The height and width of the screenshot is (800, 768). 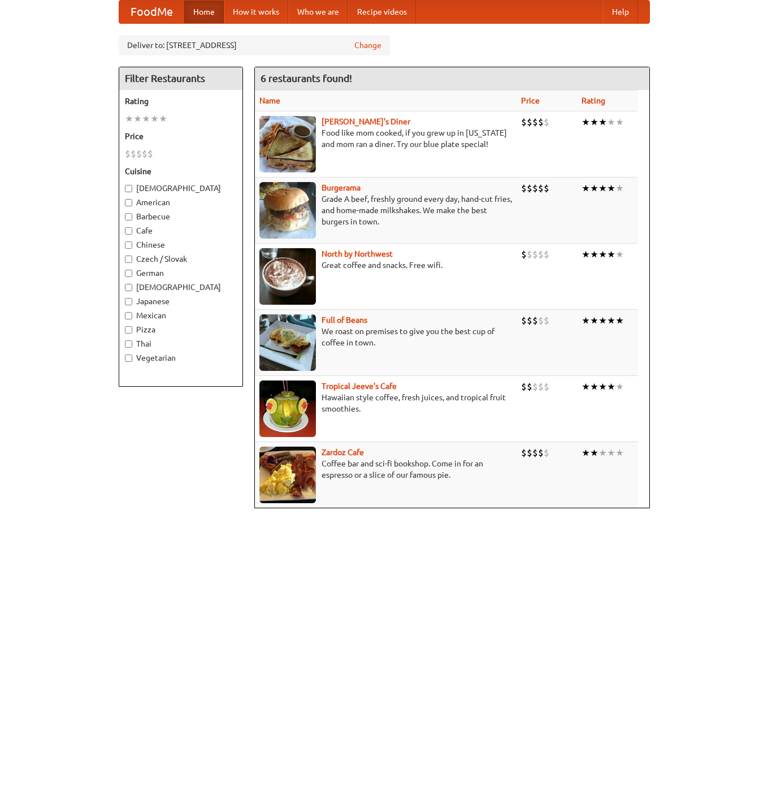 I want to click on img: burgerama.jpg, so click(x=288, y=210).